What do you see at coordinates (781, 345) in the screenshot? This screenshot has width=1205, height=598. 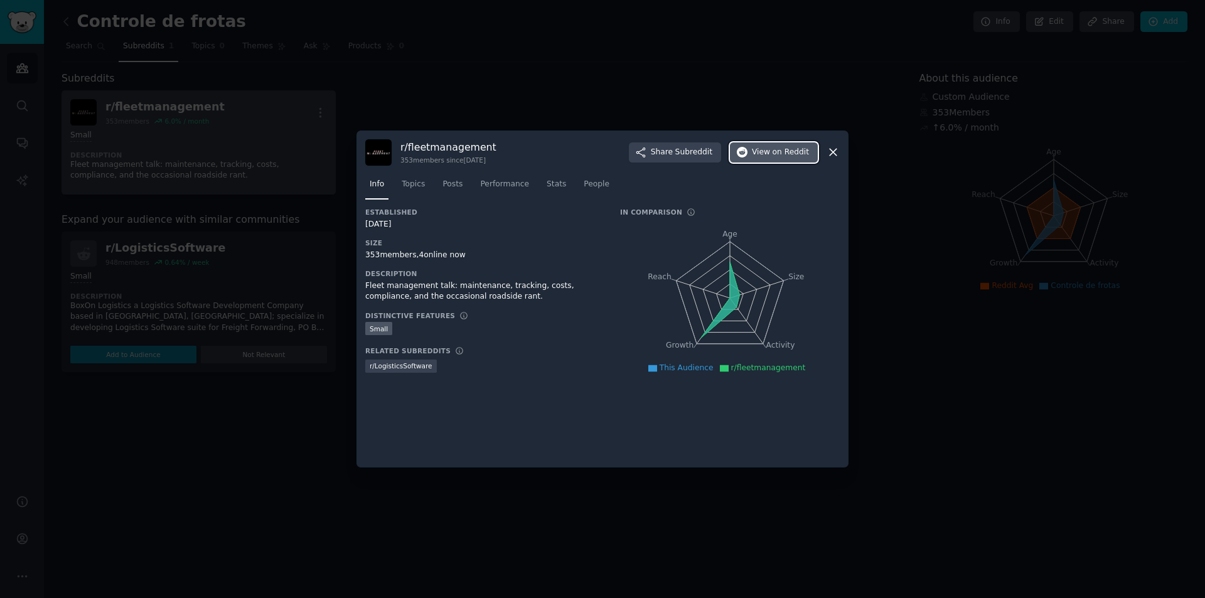 I see `tspan: Activity` at bounding box center [781, 345].